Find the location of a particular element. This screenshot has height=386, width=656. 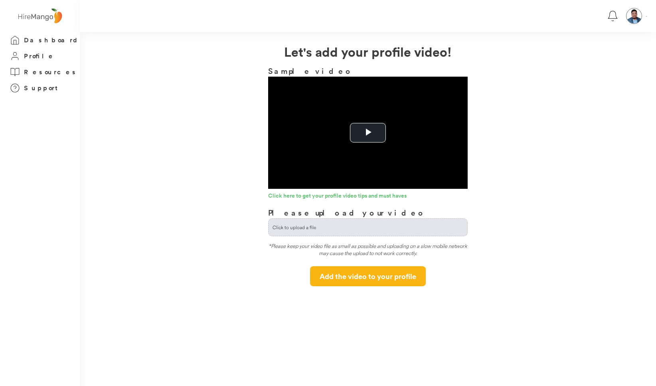

button: Add the video to your profile is located at coordinates (368, 276).